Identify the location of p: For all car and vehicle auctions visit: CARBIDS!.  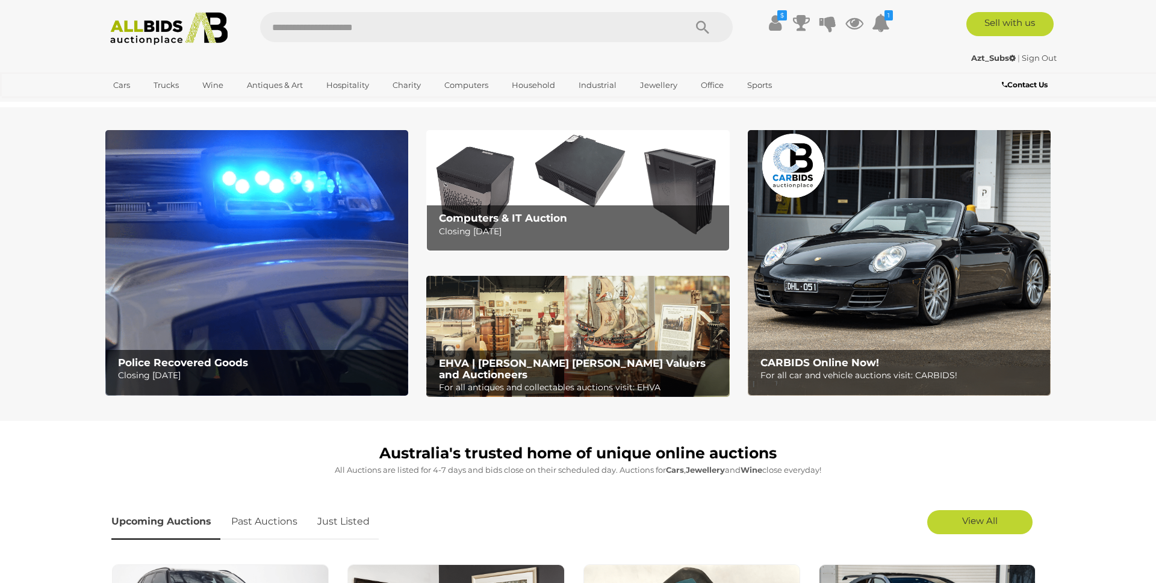
(902, 375).